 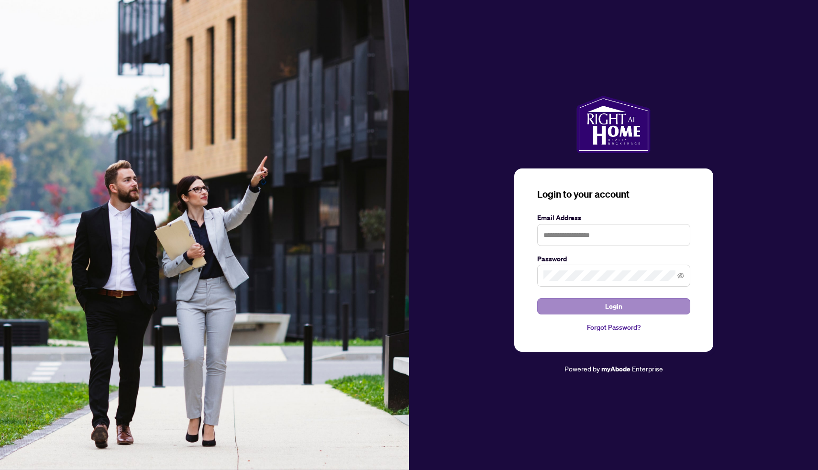 I want to click on label: Email Address, so click(x=614, y=218).